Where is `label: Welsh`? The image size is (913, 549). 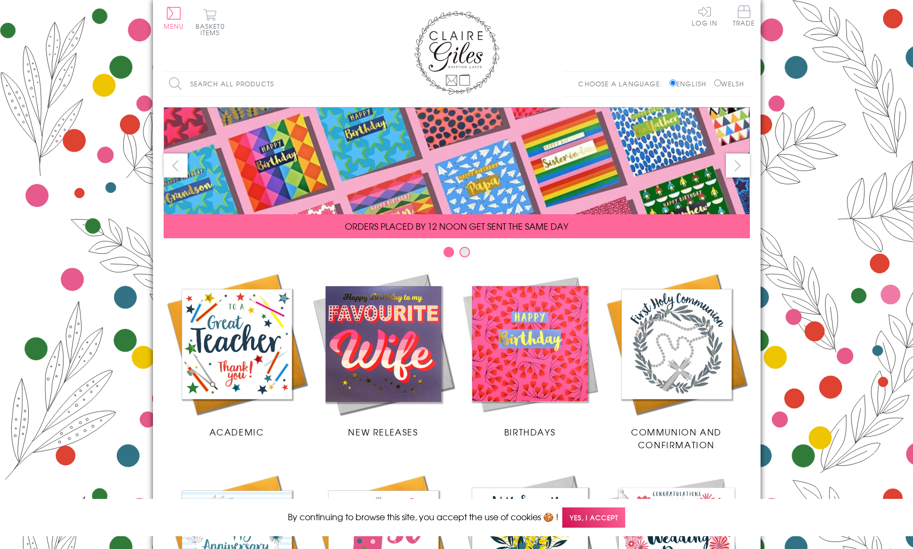 label: Welsh is located at coordinates (729, 84).